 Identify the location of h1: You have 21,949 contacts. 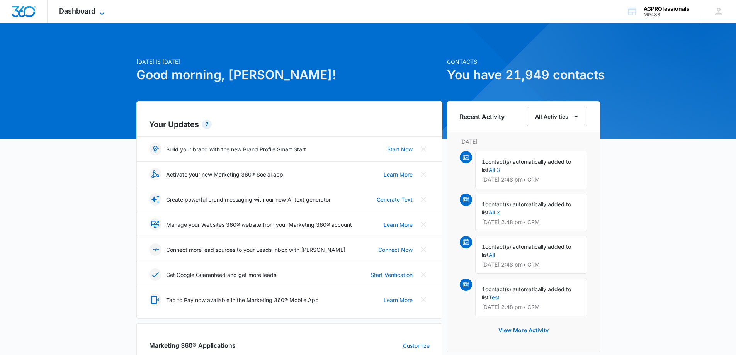
(523, 75).